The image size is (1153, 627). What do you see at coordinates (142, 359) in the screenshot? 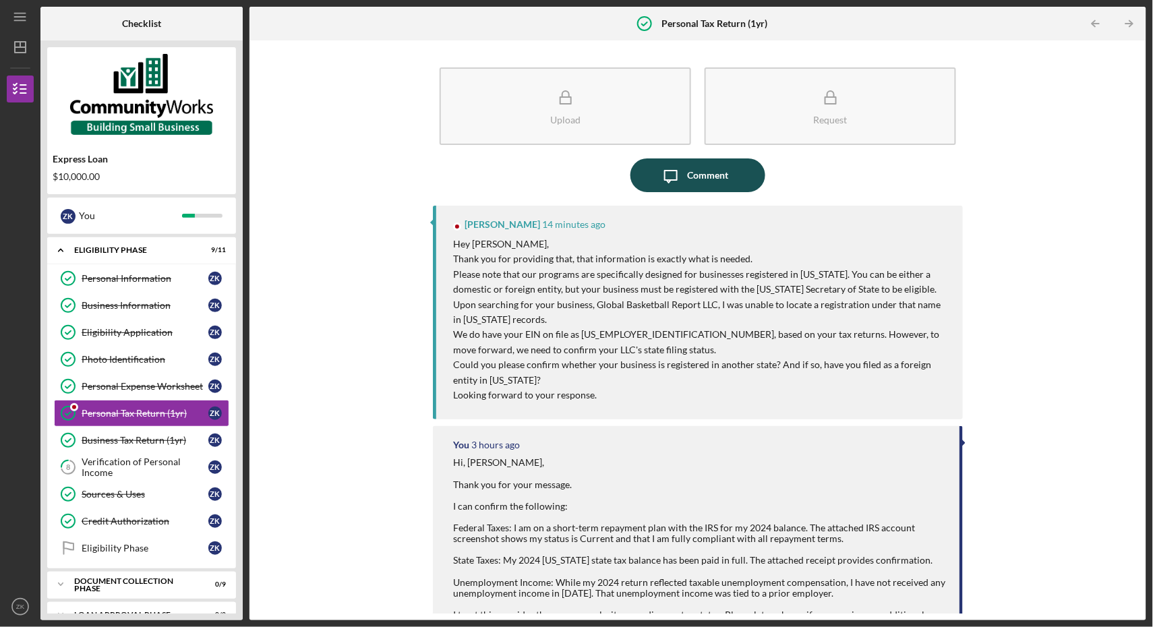
I see `a: Photo IdentificationZK` at bounding box center [142, 359].